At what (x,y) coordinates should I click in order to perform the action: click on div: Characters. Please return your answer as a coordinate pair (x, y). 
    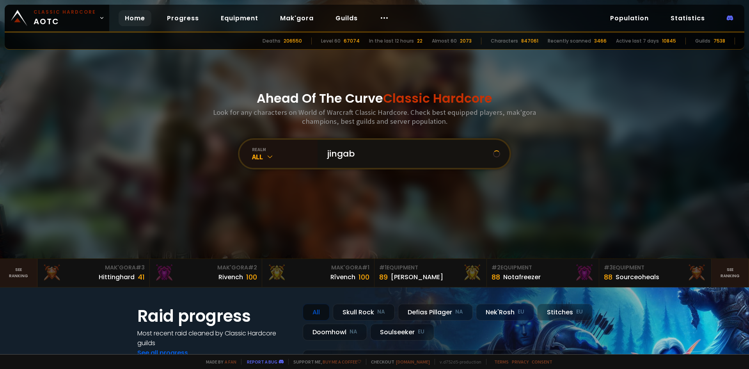
    Looking at the image, I should click on (504, 41).